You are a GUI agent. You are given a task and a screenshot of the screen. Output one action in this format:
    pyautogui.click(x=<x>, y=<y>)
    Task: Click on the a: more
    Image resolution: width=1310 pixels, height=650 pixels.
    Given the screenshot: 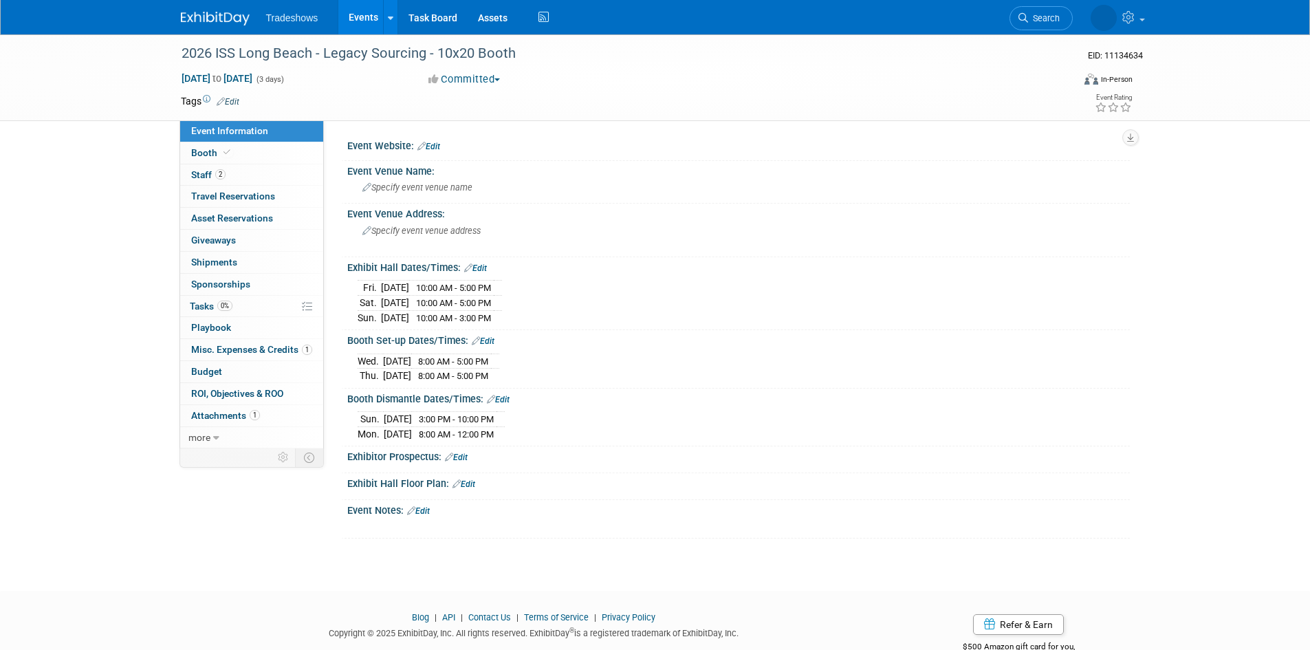 What is the action you would take?
    pyautogui.click(x=252, y=437)
    